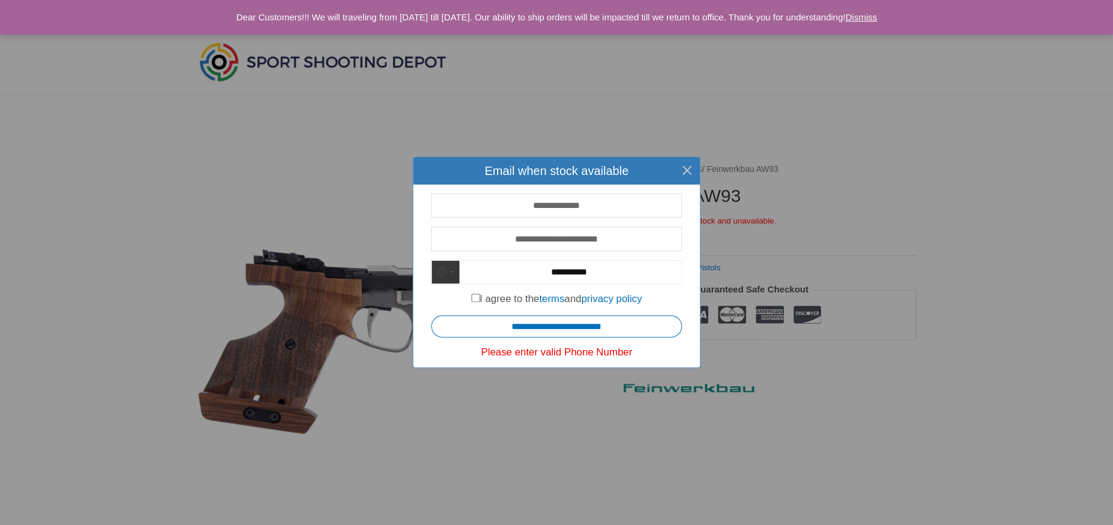  Describe the element at coordinates (475, 298) in the screenshot. I see `input: I agree to thetermsandprivacy policy` at that location.